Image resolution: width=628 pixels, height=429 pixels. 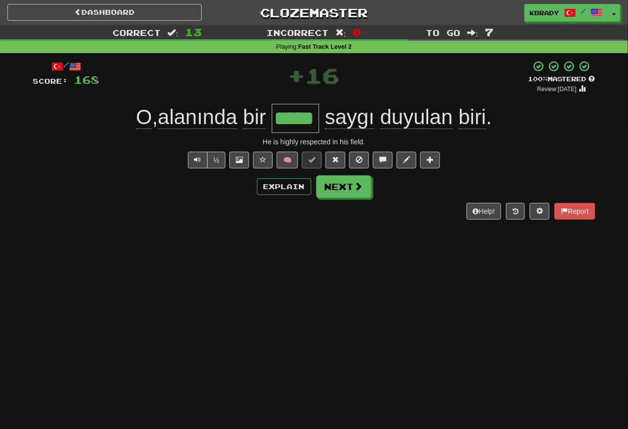 What do you see at coordinates (359, 160) in the screenshot?
I see `button: Ignore sentence (alt+i)` at bounding box center [359, 160].